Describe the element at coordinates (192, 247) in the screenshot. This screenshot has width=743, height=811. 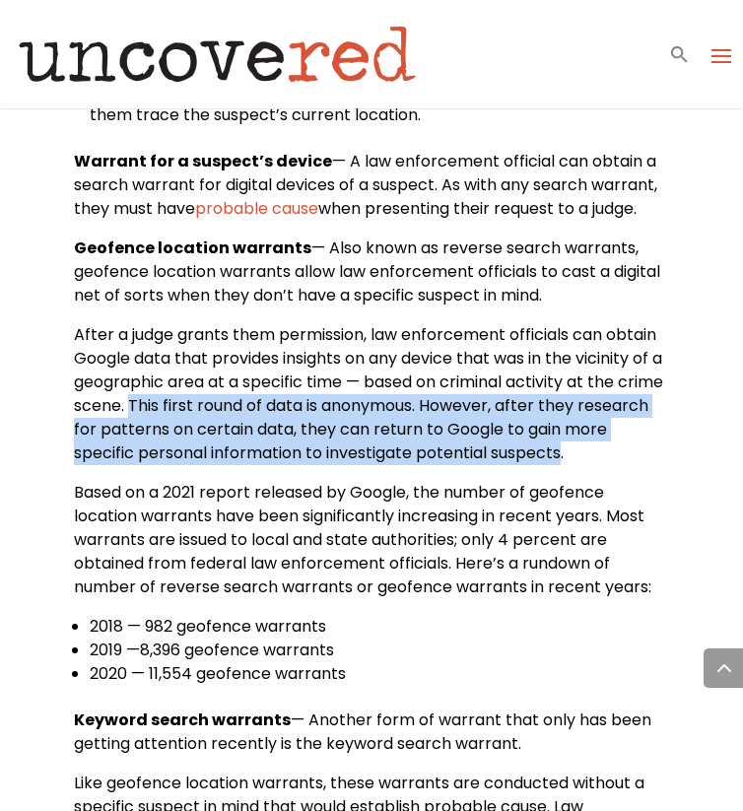
I see `b: Geofence location warrants` at that location.